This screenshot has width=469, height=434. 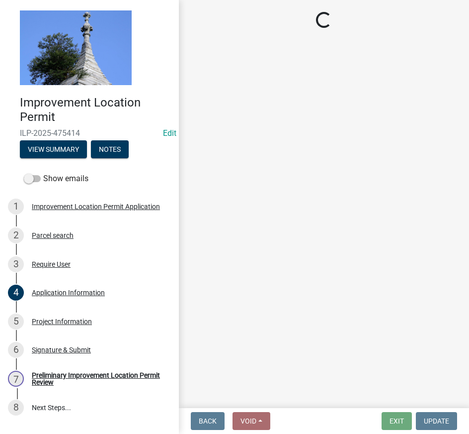 What do you see at coordinates (53, 235) in the screenshot?
I see `div: Parcel search` at bounding box center [53, 235].